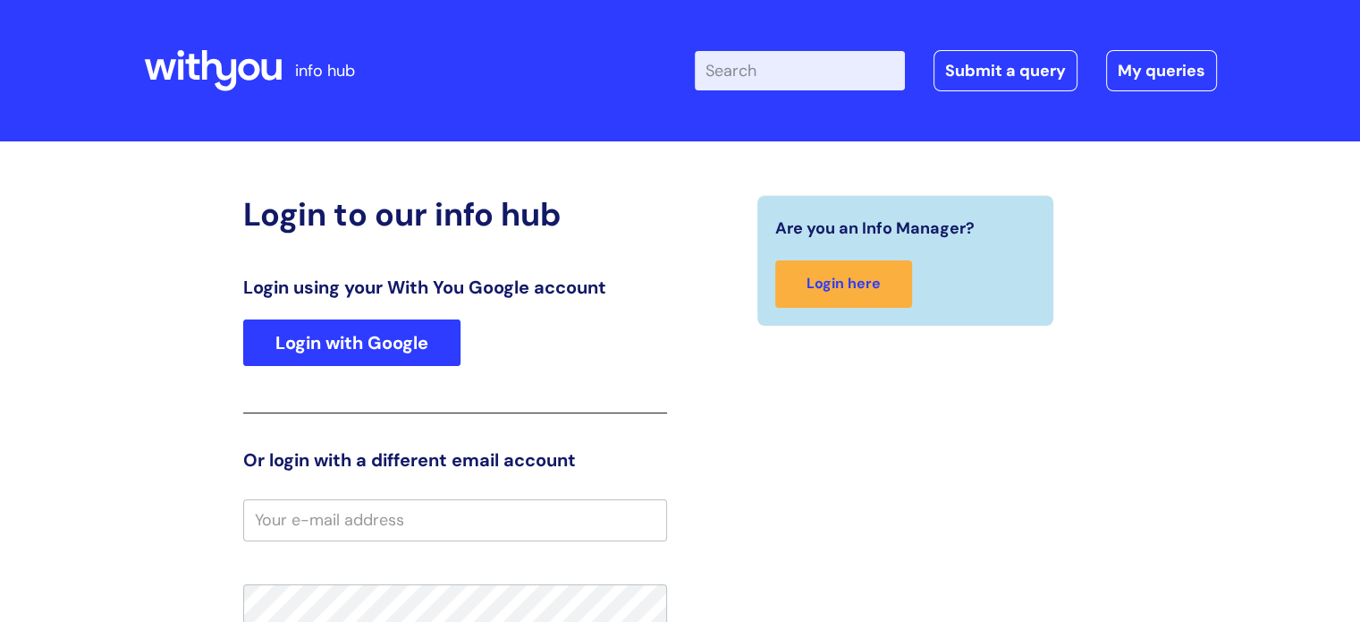 The height and width of the screenshot is (622, 1360). I want to click on span: Are you an Info Manager?, so click(875, 228).